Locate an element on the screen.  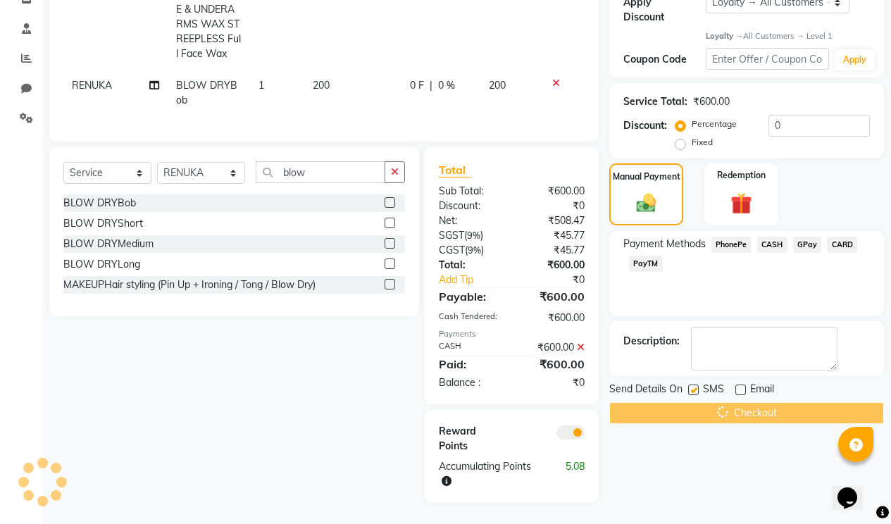
div: BLOW DRYShort is located at coordinates (103, 223).